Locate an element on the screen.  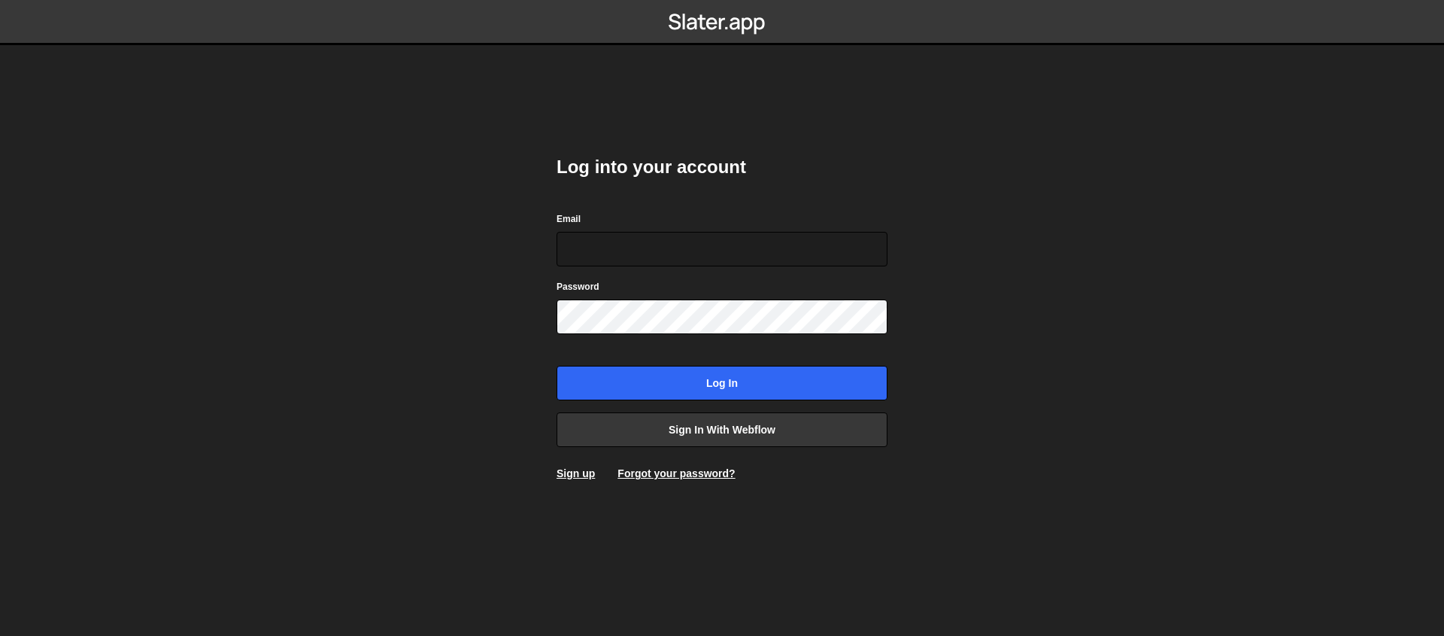
h2: Log into your account is located at coordinates (722, 167).